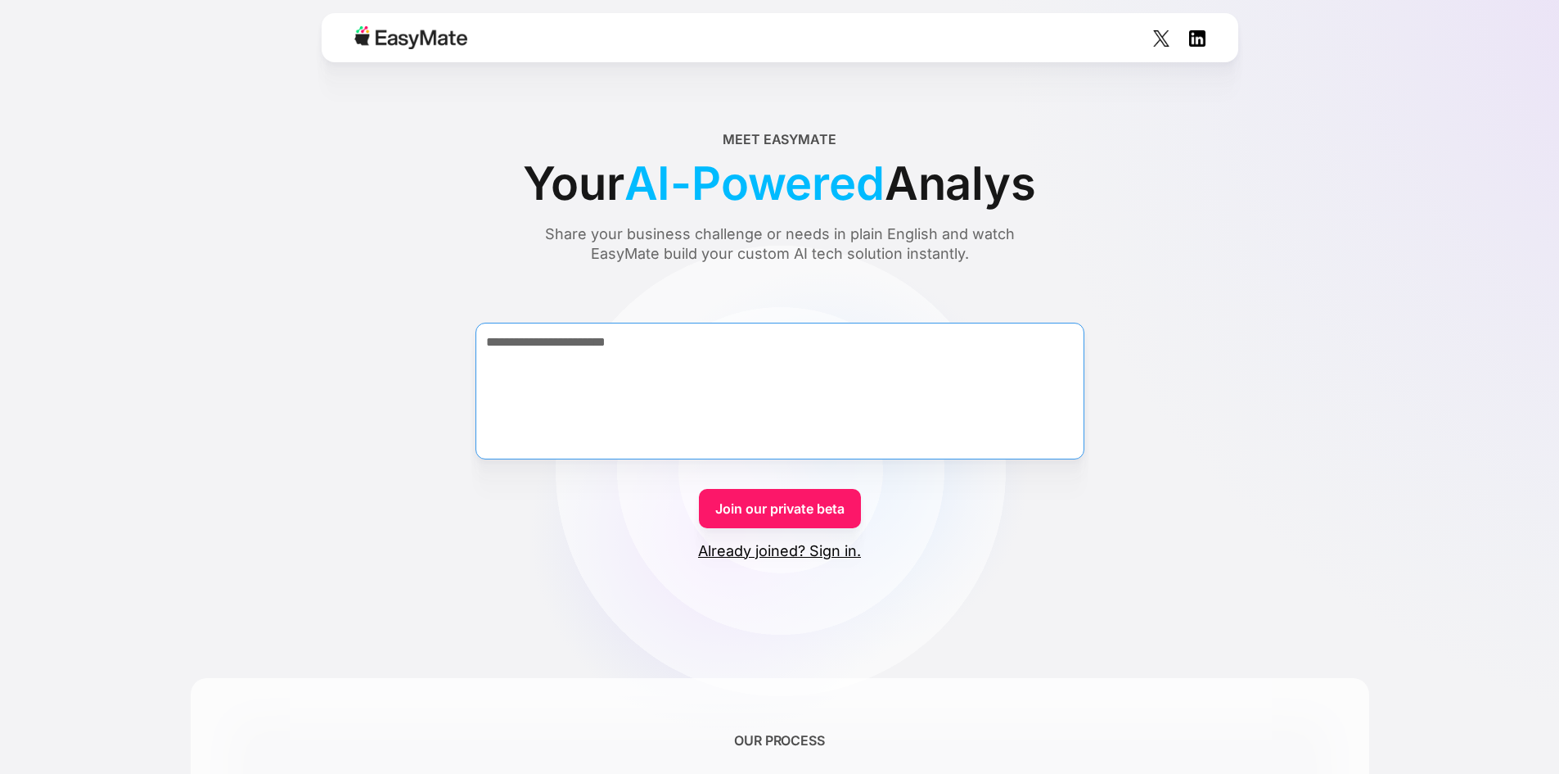 The image size is (1559, 774). What do you see at coordinates (779, 551) in the screenshot?
I see `a: Already joined? Sign in.` at bounding box center [779, 551].